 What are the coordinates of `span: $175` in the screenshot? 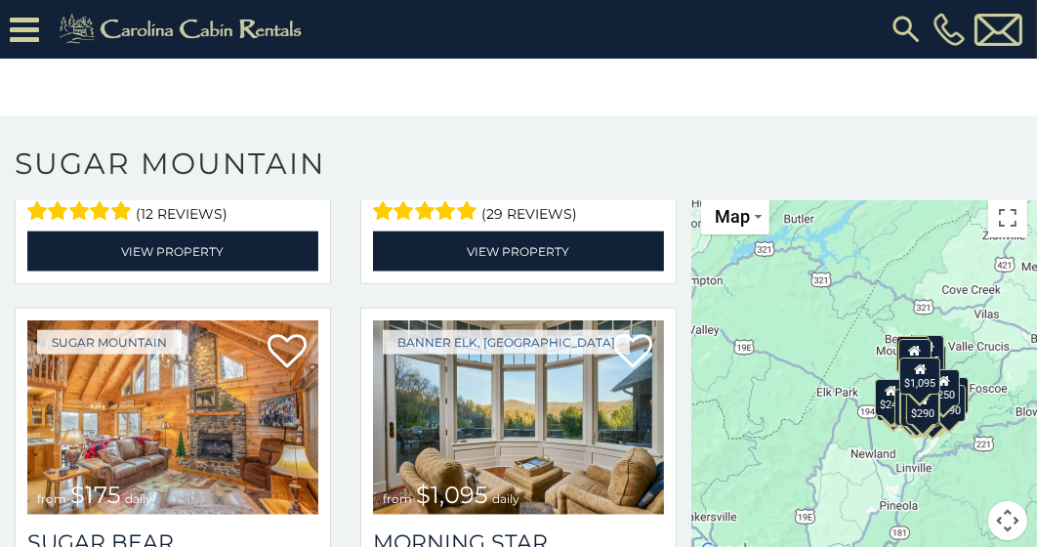 It's located at (96, 494).